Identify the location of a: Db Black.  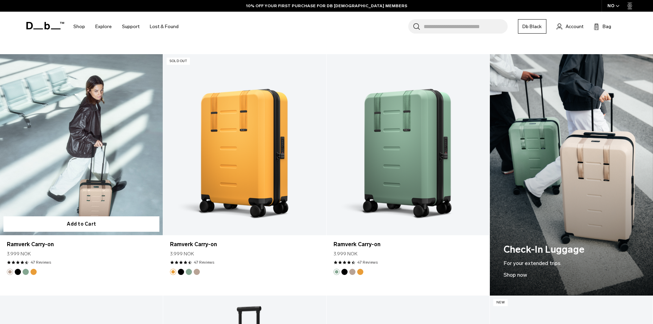
(532, 26).